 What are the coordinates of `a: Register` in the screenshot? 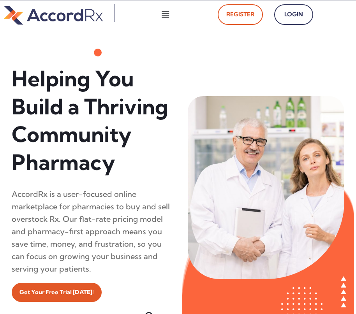 It's located at (240, 14).